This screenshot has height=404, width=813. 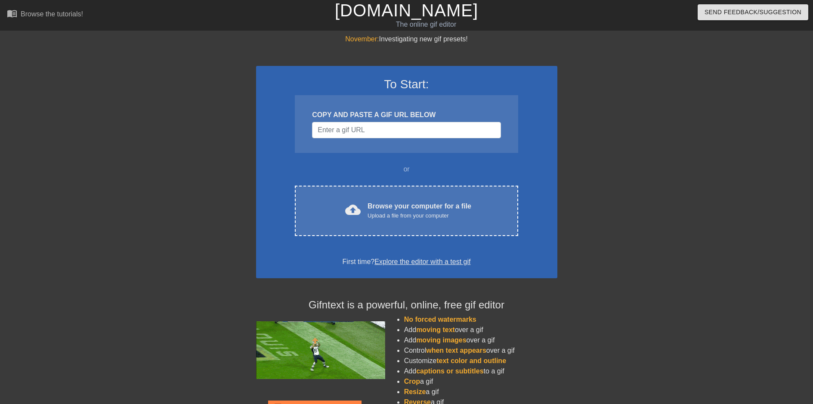 What do you see at coordinates (441, 340) in the screenshot?
I see `span: moving images` at bounding box center [441, 340].